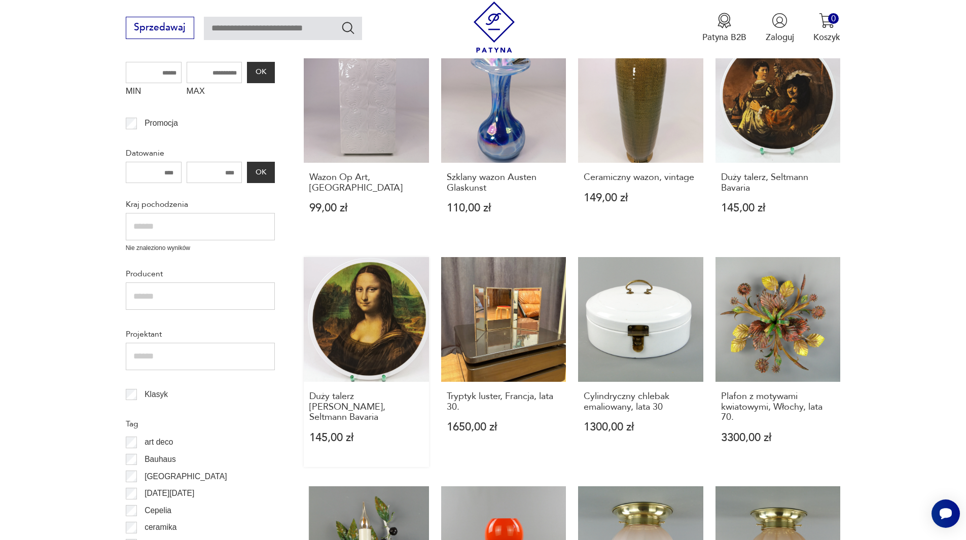  I want to click on label: MAX, so click(215, 93).